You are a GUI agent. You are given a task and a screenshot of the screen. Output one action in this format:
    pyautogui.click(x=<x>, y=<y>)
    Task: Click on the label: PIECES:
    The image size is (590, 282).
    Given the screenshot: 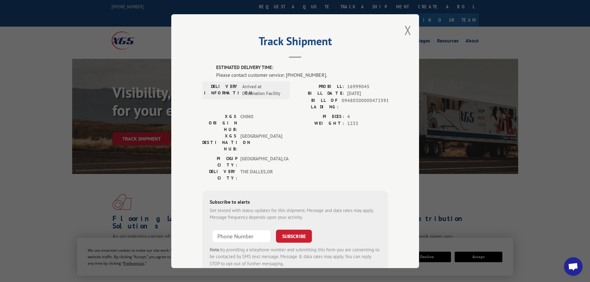 What is the action you would take?
    pyautogui.click(x=320, y=116)
    